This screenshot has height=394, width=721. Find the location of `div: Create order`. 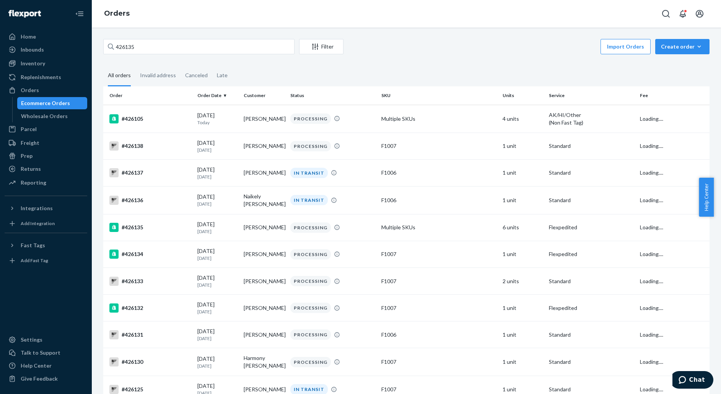

div: Create order is located at coordinates (682, 47).